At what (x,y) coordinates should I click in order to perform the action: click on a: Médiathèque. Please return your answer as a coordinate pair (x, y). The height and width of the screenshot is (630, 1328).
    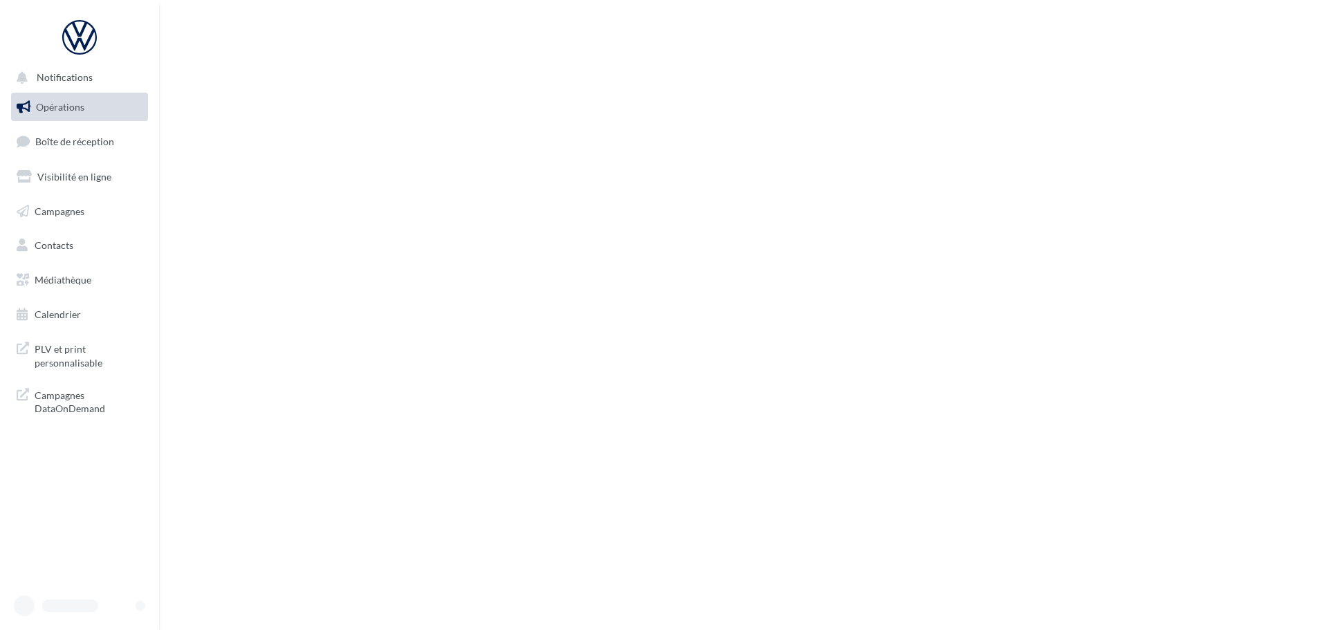
    Looking at the image, I should click on (80, 280).